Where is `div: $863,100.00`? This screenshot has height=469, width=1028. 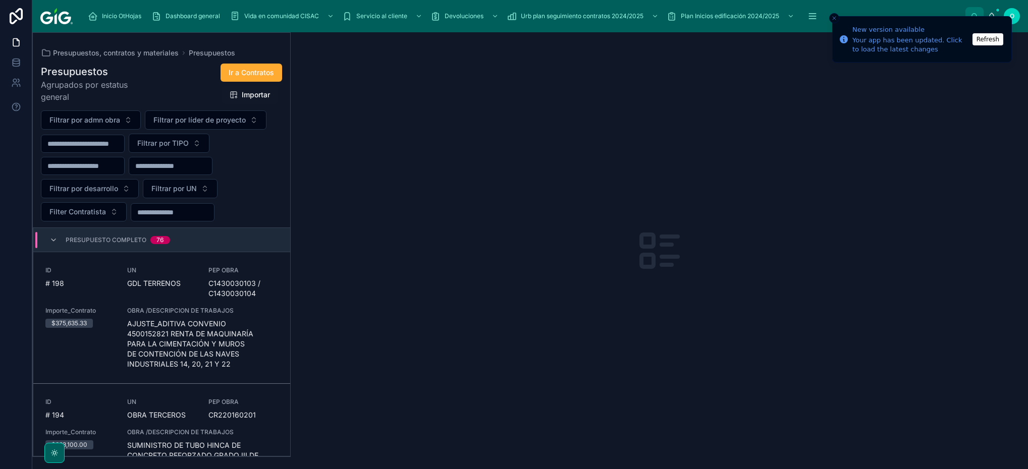 div: $863,100.00 is located at coordinates (69, 445).